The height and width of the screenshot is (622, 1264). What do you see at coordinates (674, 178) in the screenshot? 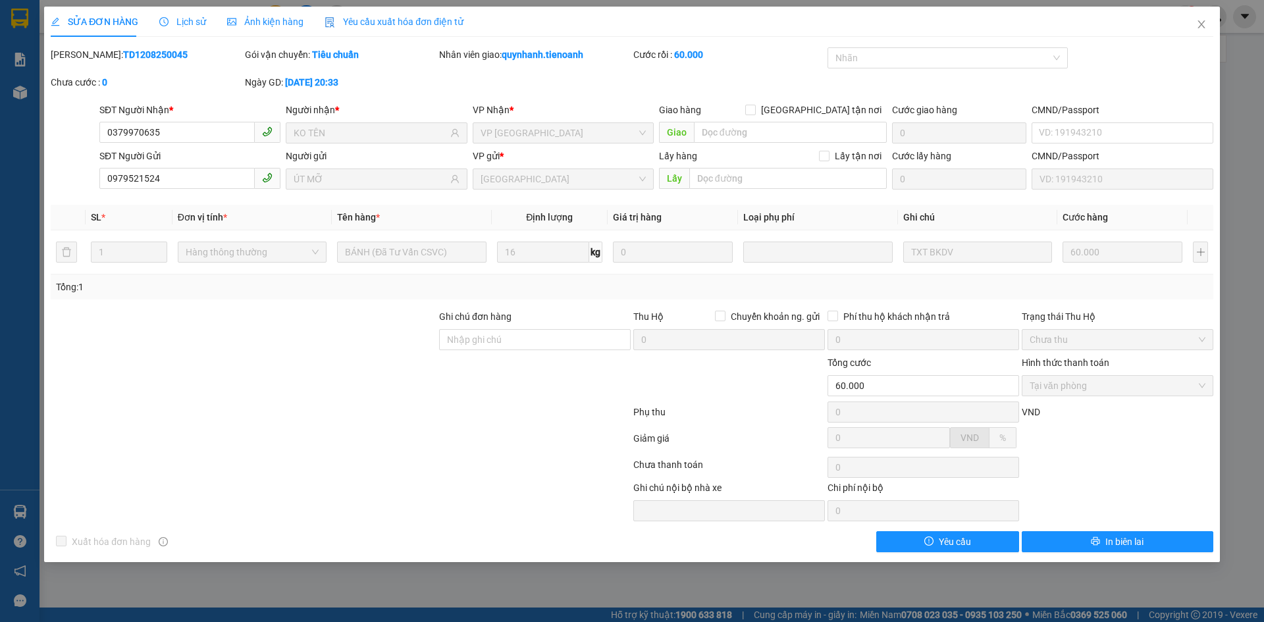
I see `span: Lấy` at bounding box center [674, 178].